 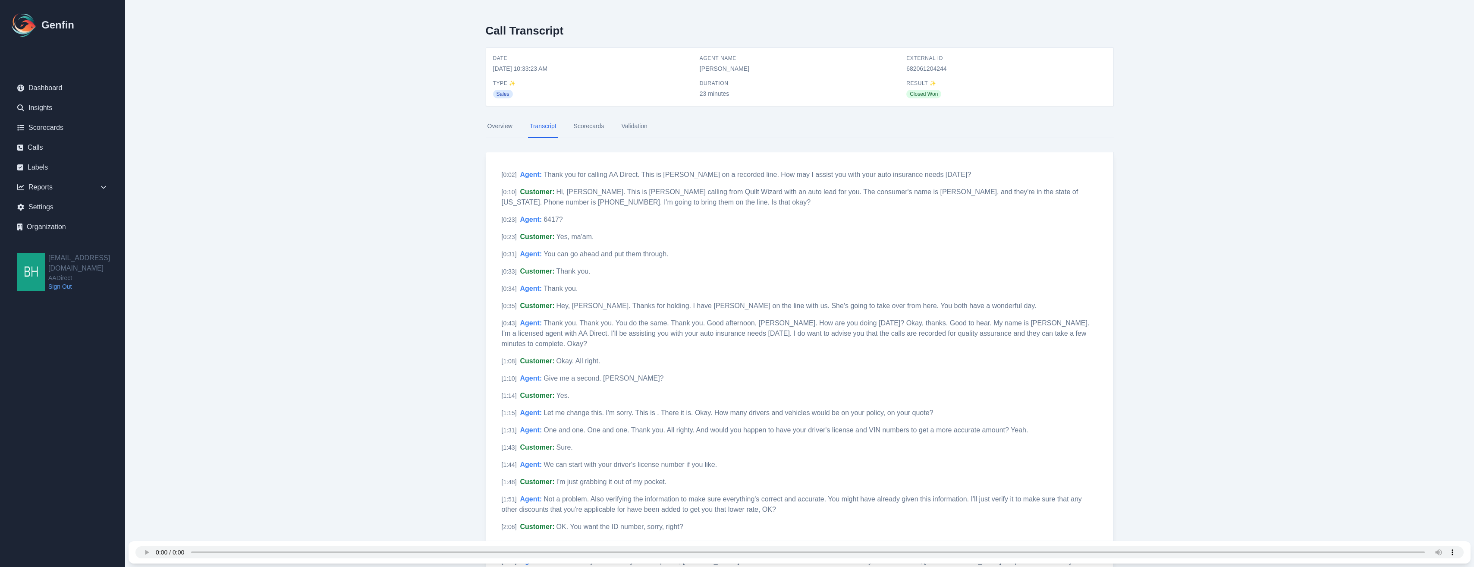 What do you see at coordinates (509, 447) in the screenshot?
I see `span: [ 1:43 ]` at bounding box center [509, 447].